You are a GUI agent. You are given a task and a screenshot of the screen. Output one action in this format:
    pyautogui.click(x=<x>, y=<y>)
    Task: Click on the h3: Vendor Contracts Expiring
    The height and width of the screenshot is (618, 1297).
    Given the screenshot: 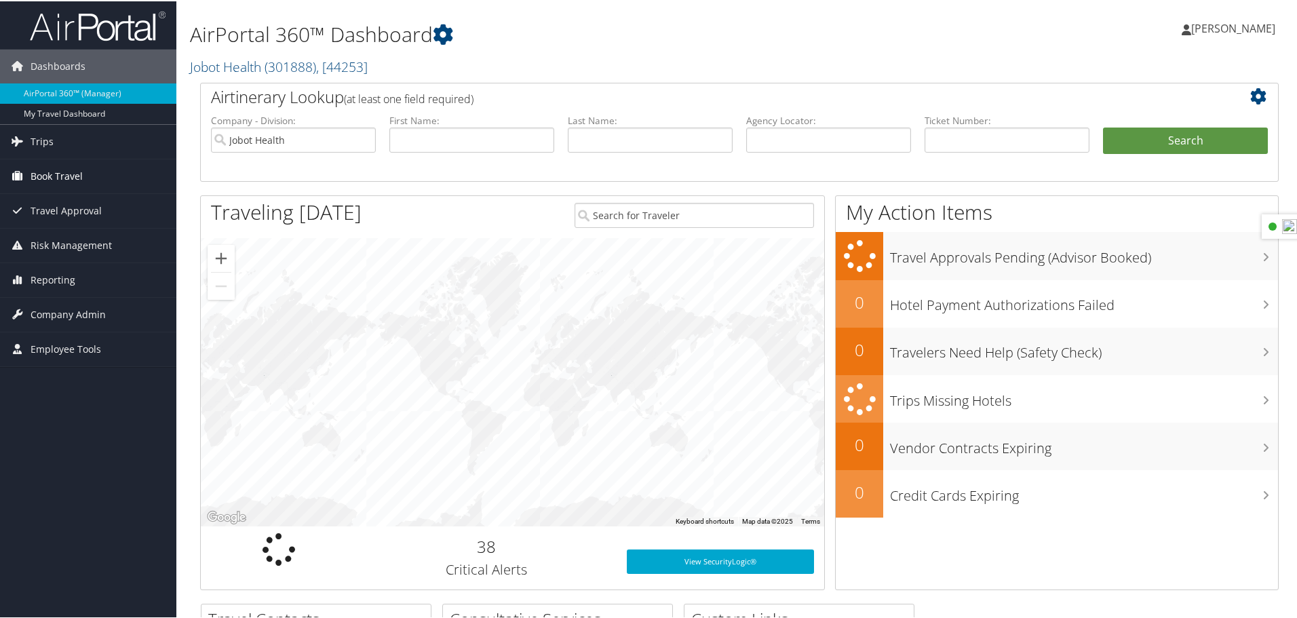 What is the action you would take?
    pyautogui.click(x=1084, y=444)
    